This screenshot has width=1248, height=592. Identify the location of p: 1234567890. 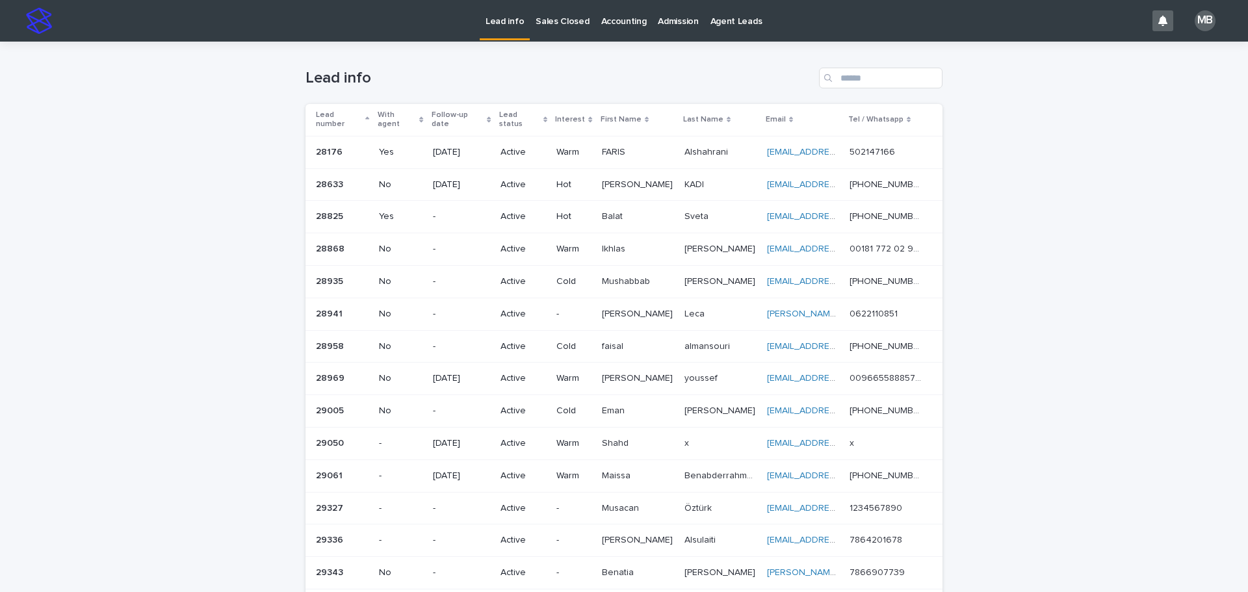
(877, 507).